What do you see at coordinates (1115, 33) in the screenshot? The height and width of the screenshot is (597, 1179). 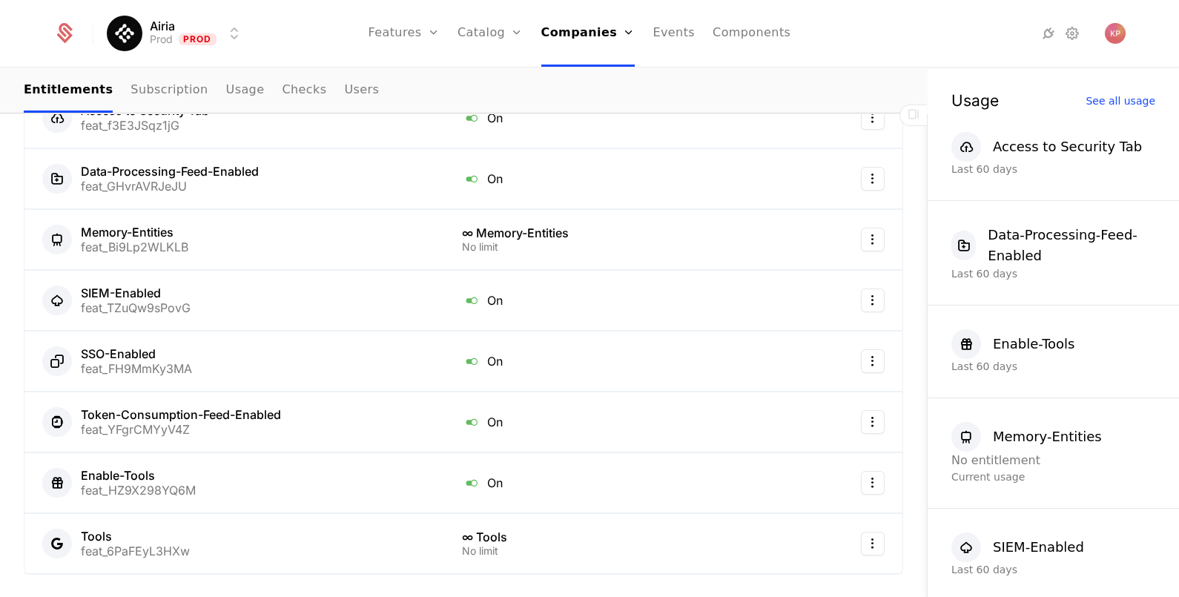 I see `button: Open user button` at bounding box center [1115, 33].